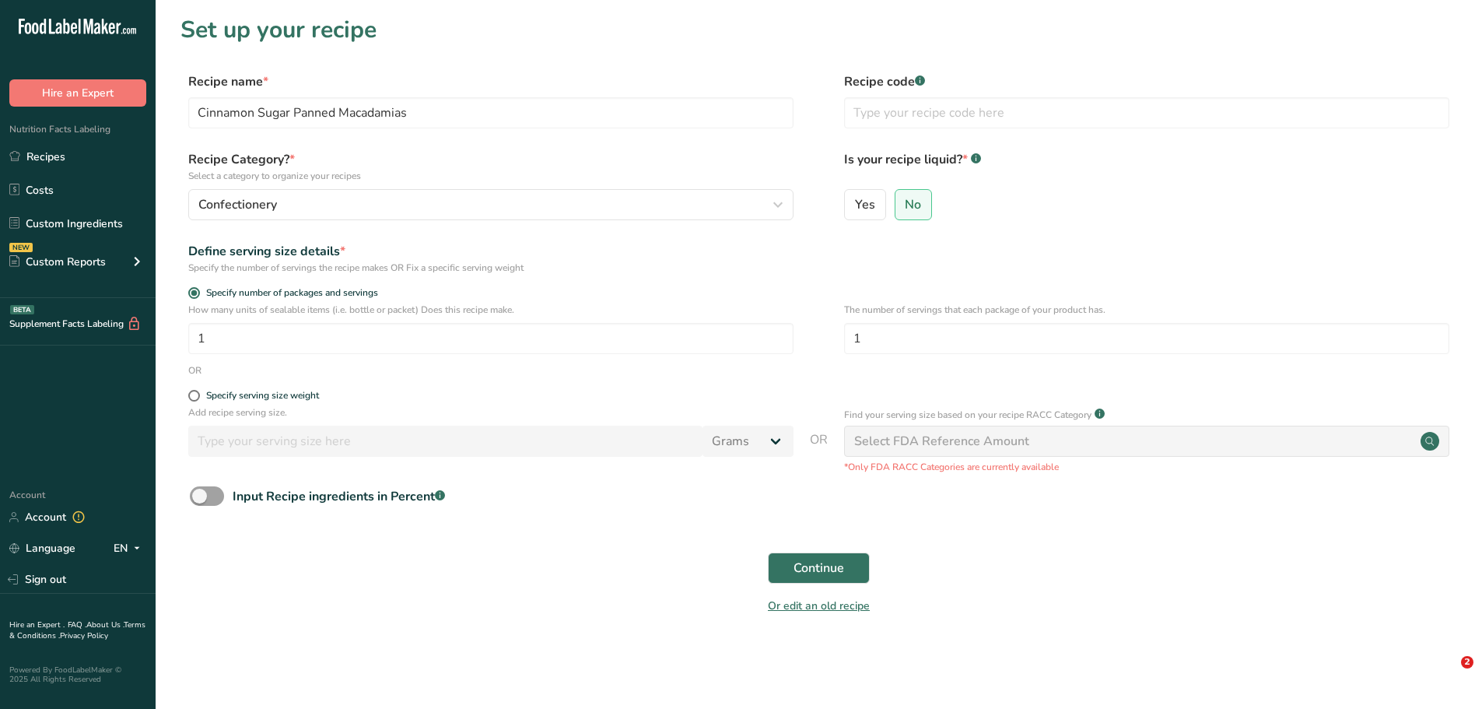 The image size is (1482, 709). I want to click on button: Continue, so click(818, 568).